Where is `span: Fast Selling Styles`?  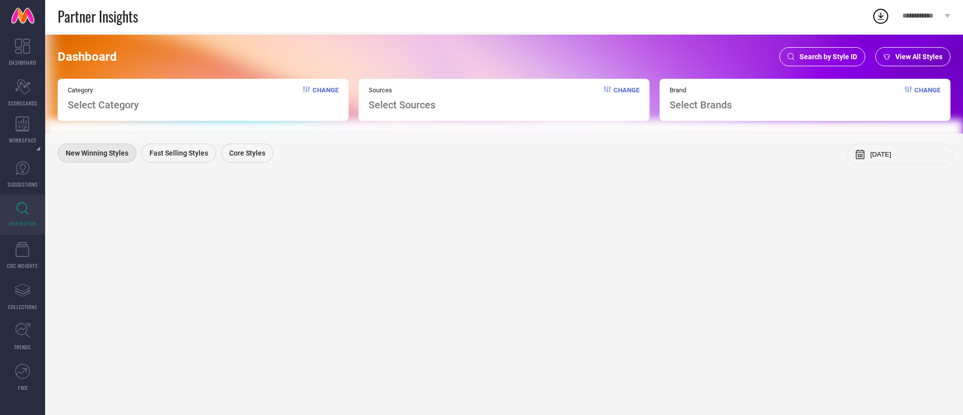
span: Fast Selling Styles is located at coordinates (179, 153).